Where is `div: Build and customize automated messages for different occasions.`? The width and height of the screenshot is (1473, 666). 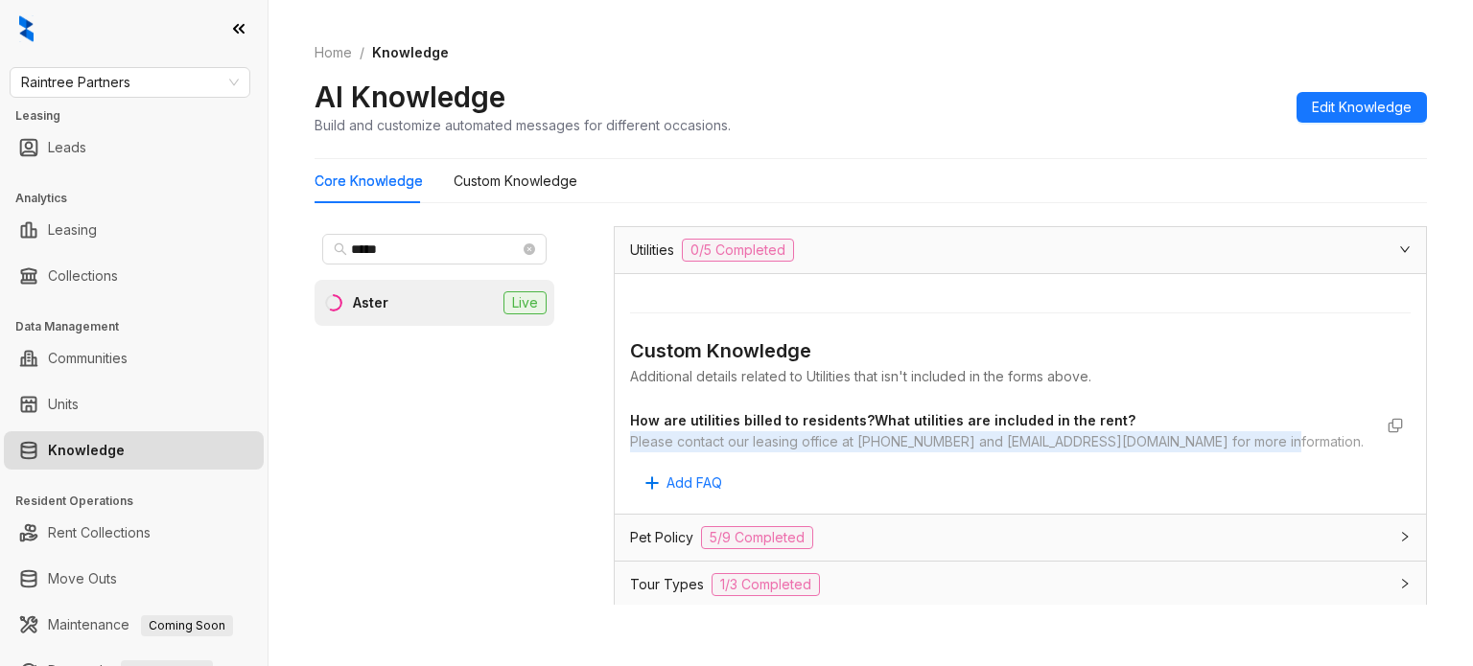 div: Build and customize automated messages for different occasions. is located at coordinates (522, 125).